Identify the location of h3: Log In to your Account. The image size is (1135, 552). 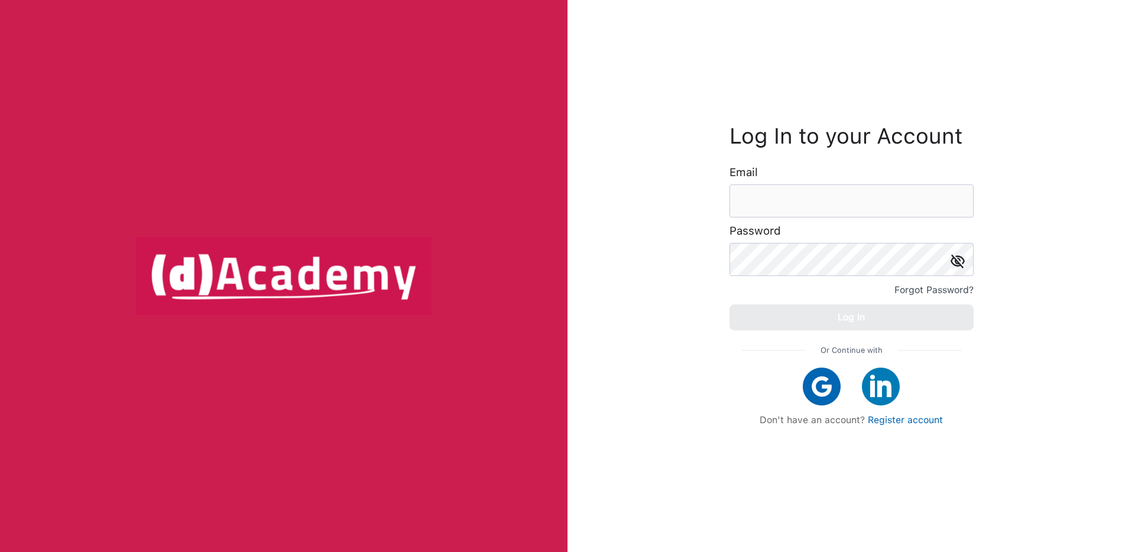
(851, 136).